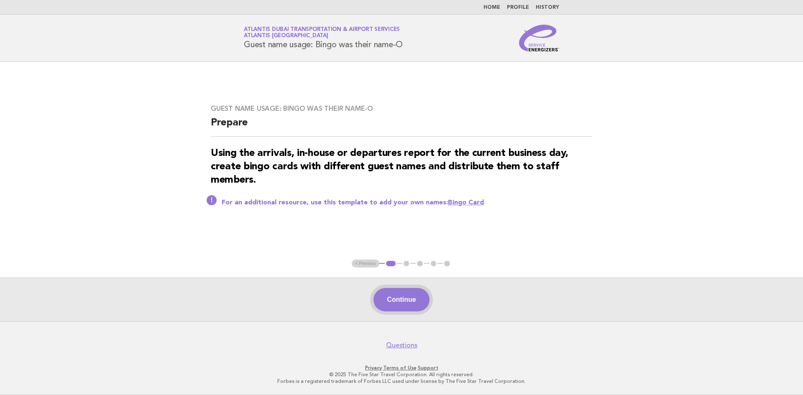  Describe the element at coordinates (402, 346) in the screenshot. I see `a: Questions` at that location.